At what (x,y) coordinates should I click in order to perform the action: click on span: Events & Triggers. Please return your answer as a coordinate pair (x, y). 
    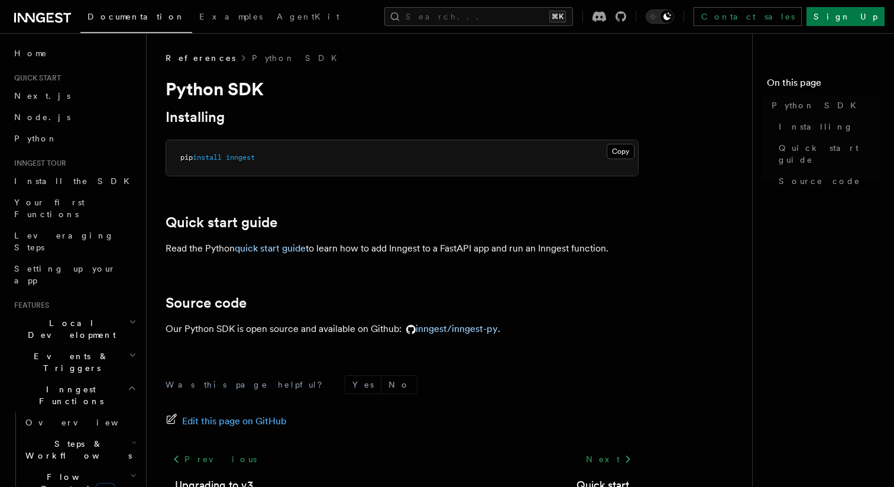
    Looking at the image, I should click on (69, 362).